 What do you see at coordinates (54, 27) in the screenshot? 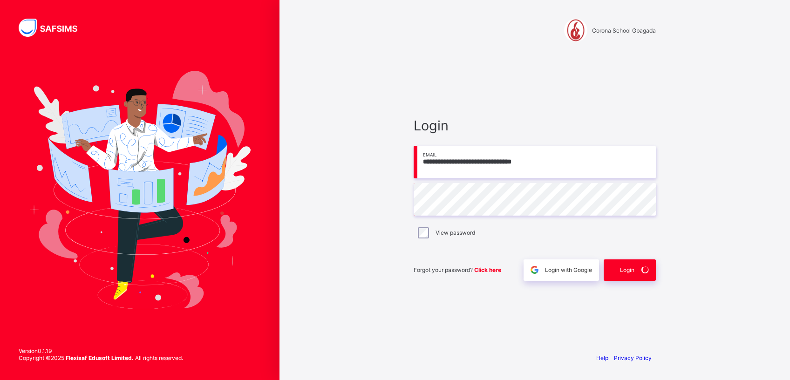
I see `img: SAFSIMS Logo` at bounding box center [54, 27].